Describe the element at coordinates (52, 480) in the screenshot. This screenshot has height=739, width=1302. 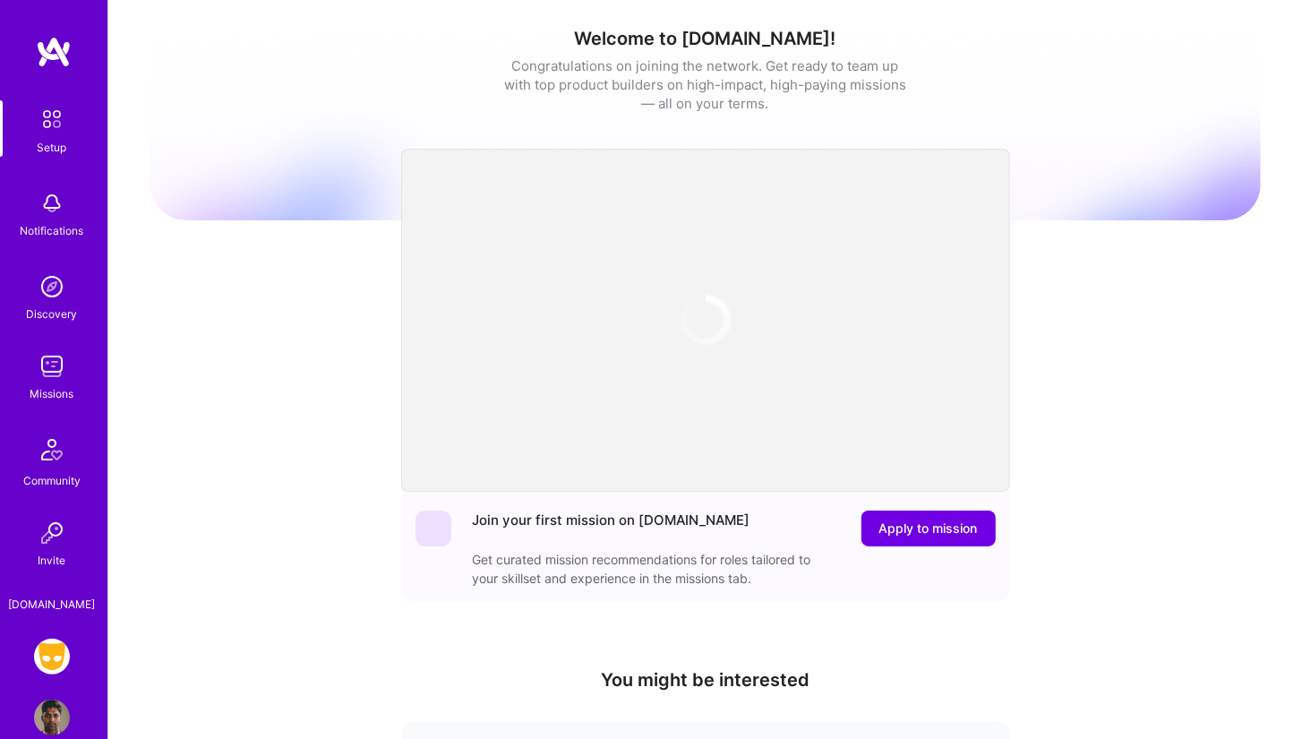
I see `div: Community` at that location.